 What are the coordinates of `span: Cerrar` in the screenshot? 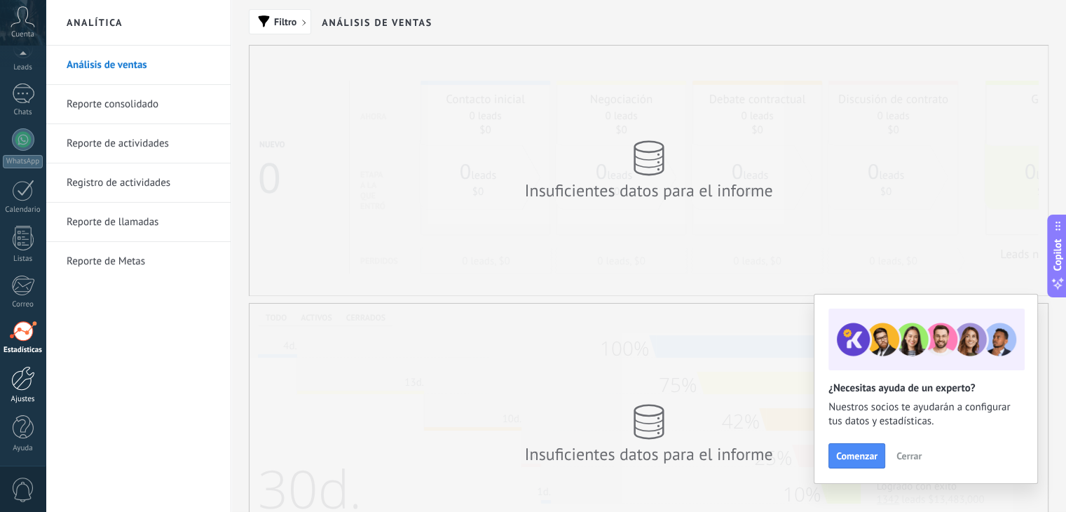 It's located at (909, 455).